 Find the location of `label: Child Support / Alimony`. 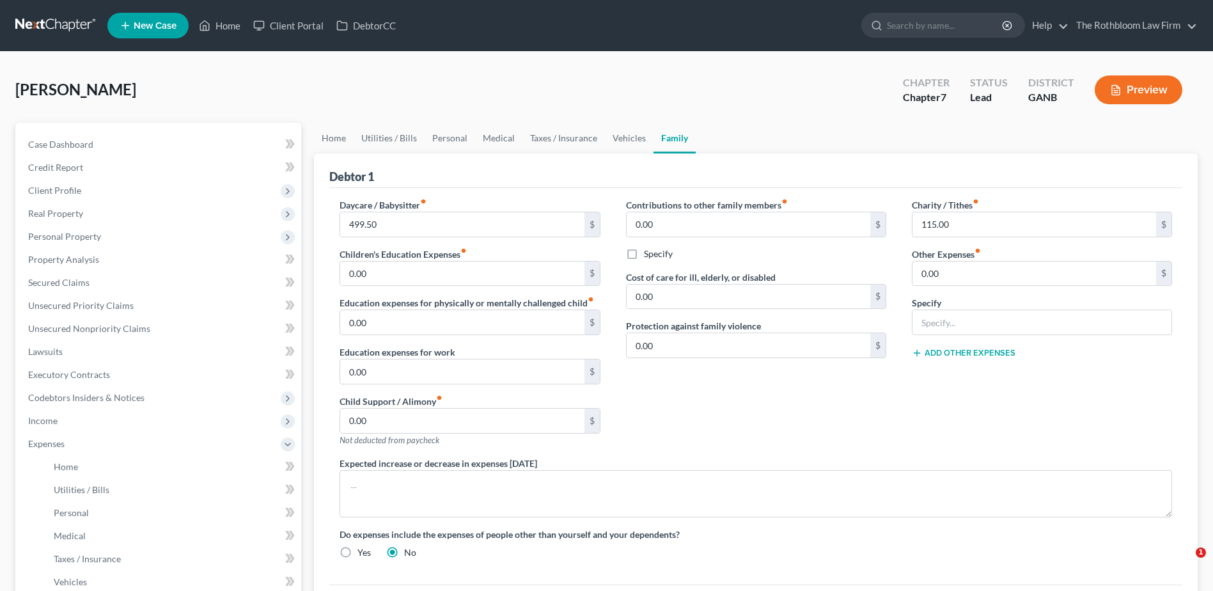

label: Child Support / Alimony is located at coordinates (391, 401).